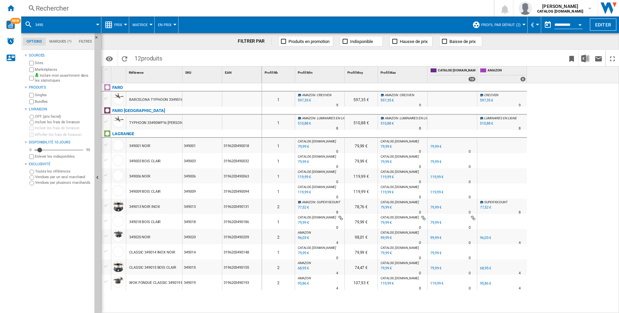 The image size is (619, 313). I want to click on div: 349006 NOIR, so click(140, 177).